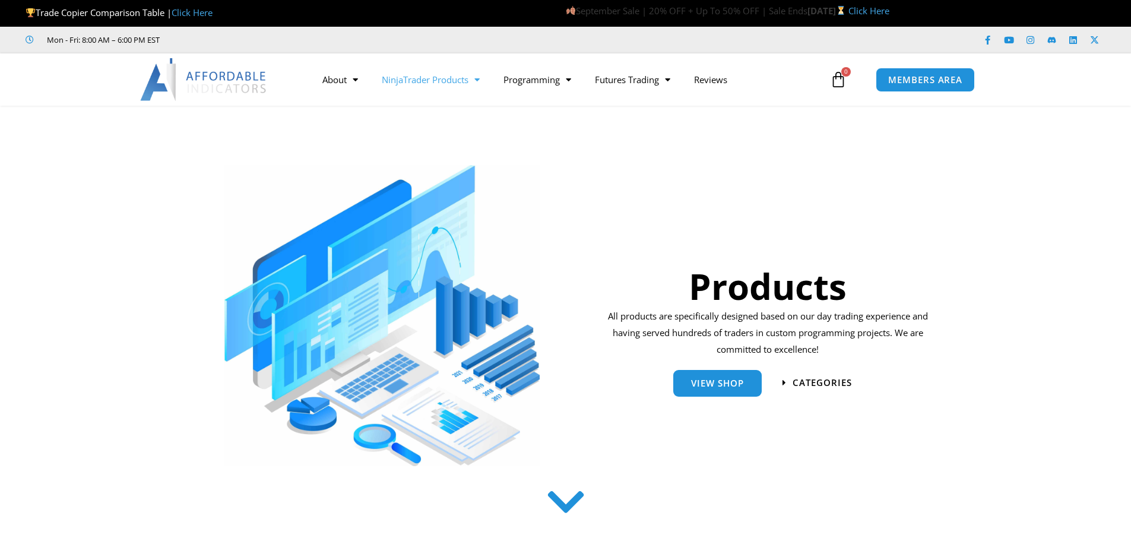  What do you see at coordinates (711, 80) in the screenshot?
I see `a: Reviews` at bounding box center [711, 80].